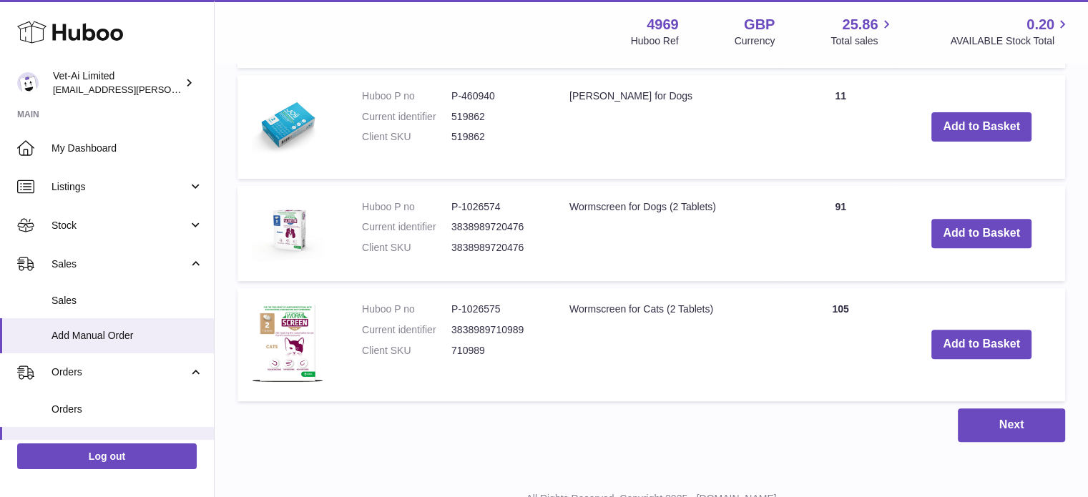 The image size is (1088, 497). What do you see at coordinates (1040, 24) in the screenshot?
I see `span: 0.20` at bounding box center [1040, 24].